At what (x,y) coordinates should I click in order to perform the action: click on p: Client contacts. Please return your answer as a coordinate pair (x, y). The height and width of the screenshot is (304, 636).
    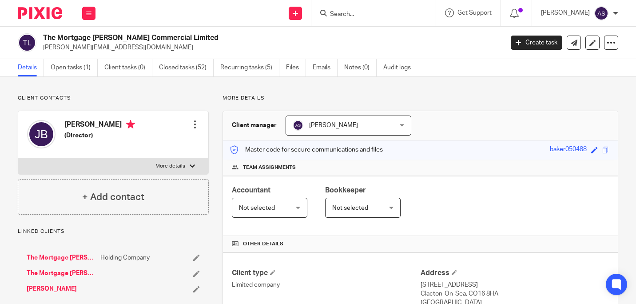
    Looking at the image, I should click on (113, 98).